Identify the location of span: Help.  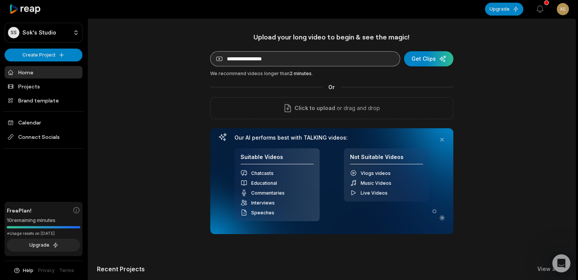
(28, 271).